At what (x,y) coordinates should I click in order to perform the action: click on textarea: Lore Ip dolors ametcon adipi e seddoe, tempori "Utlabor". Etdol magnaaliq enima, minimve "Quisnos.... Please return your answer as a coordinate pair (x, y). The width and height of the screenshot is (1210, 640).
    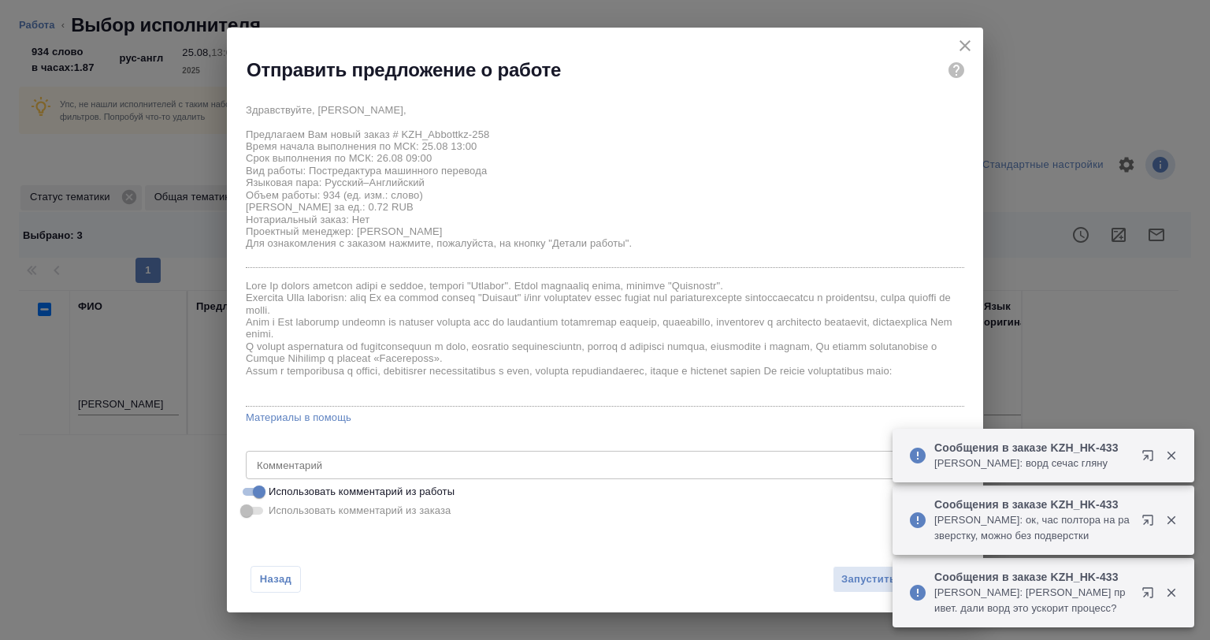
    Looking at the image, I should click on (605, 340).